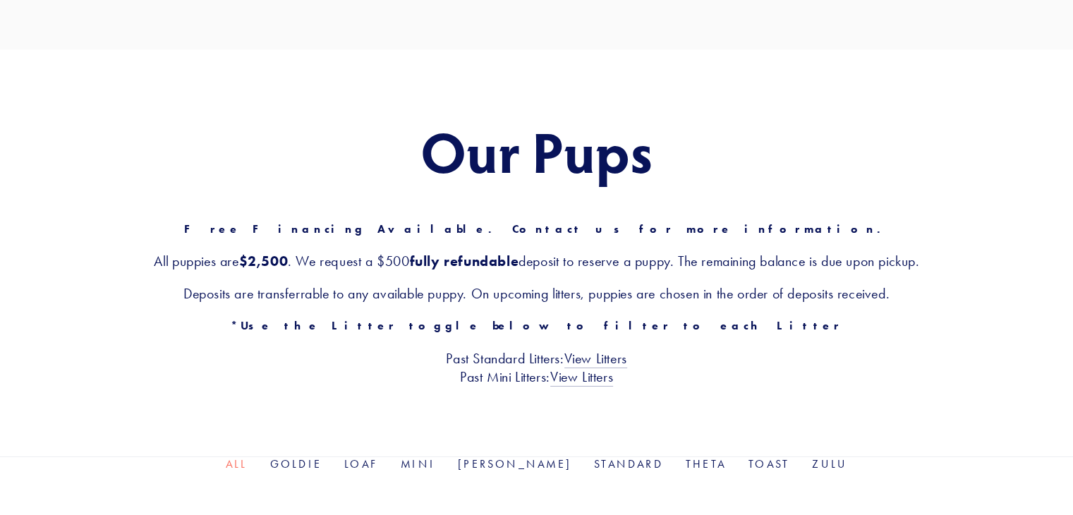  What do you see at coordinates (263, 261) in the screenshot?
I see `strong: $2,500` at bounding box center [263, 261].